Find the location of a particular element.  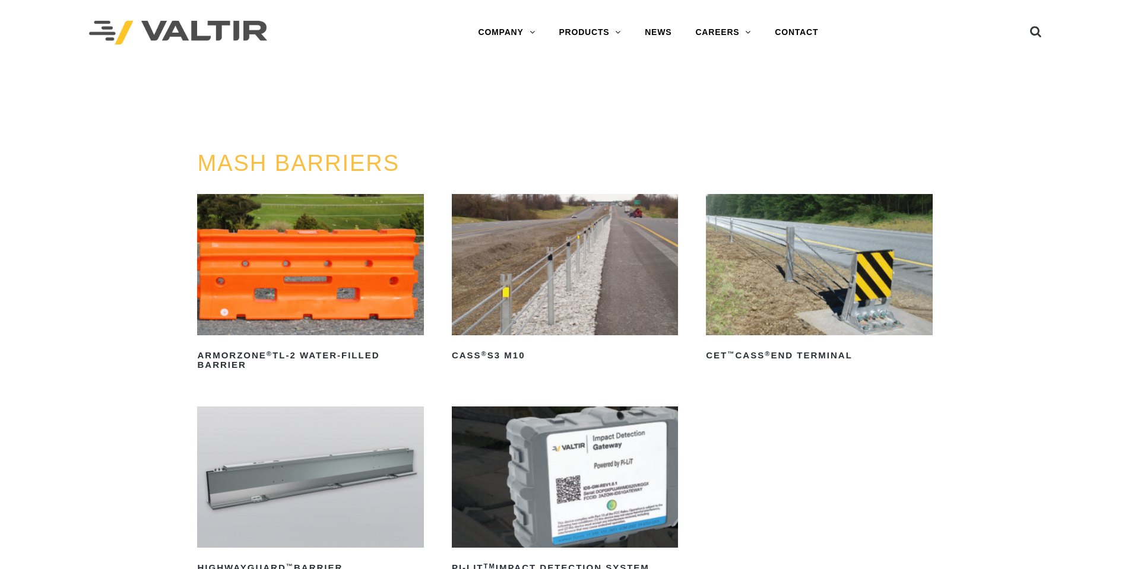

a: NEWS is located at coordinates (658, 33).